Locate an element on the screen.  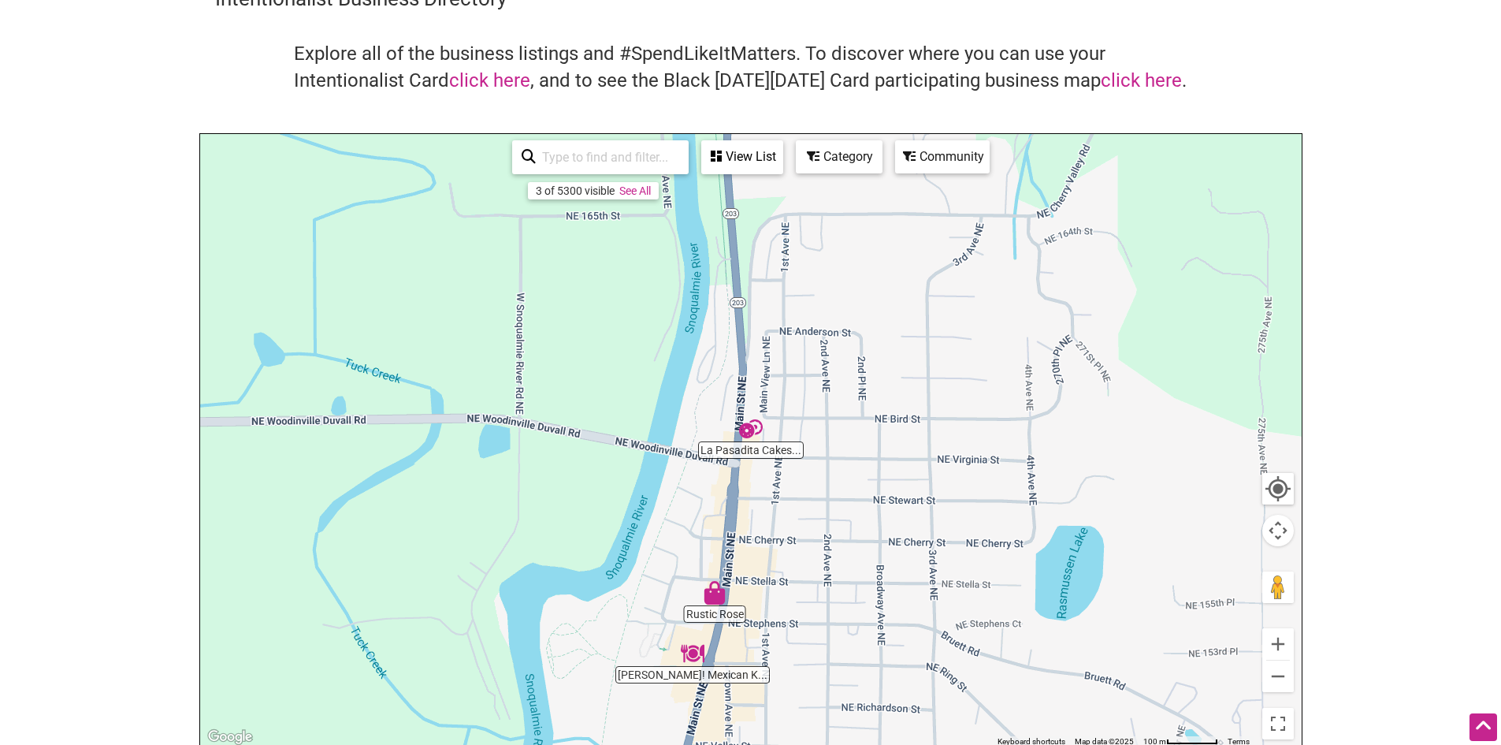
div: Category is located at coordinates (839, 157).